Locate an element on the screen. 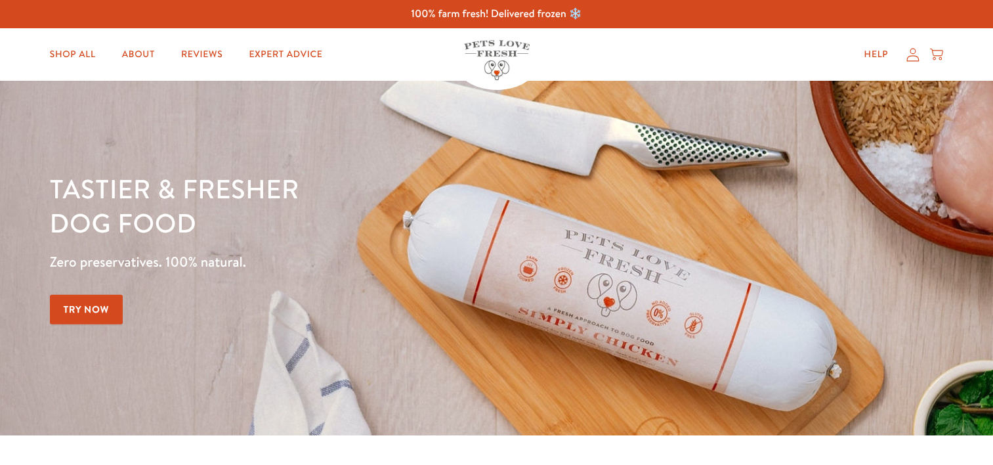  p: Zero preservatives. 100% natural. is located at coordinates (348, 262).